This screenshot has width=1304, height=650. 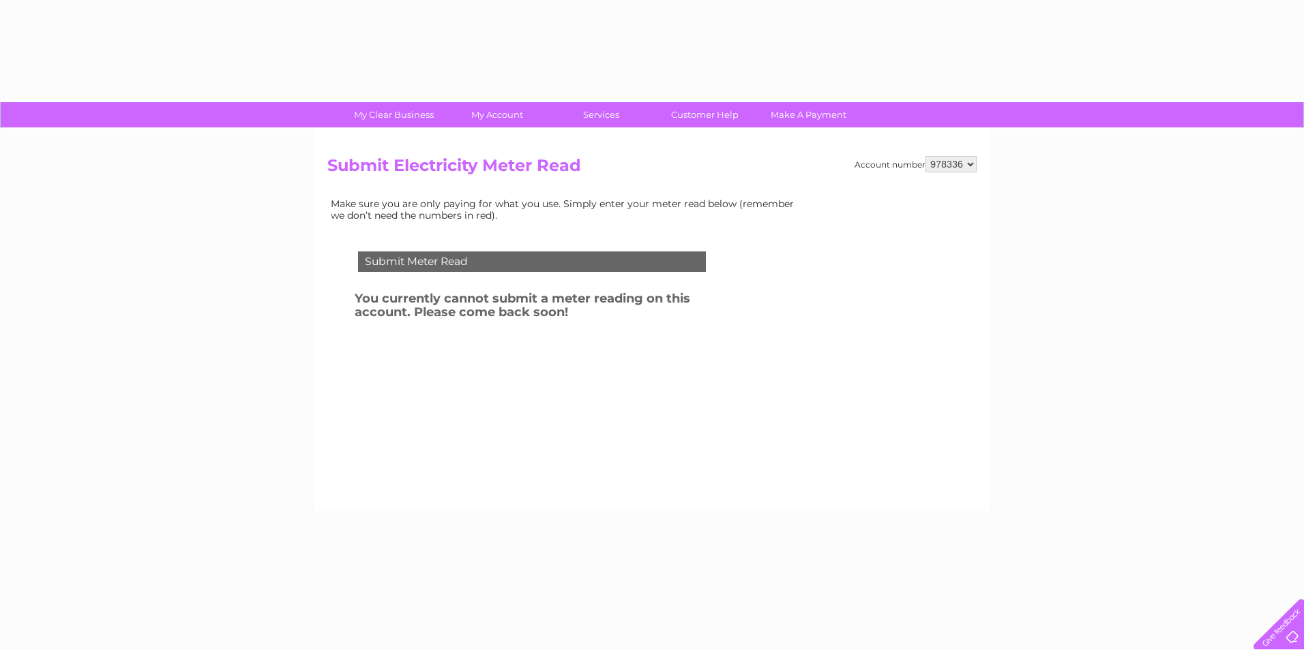 What do you see at coordinates (393, 115) in the screenshot?
I see `a: My Clear Business` at bounding box center [393, 115].